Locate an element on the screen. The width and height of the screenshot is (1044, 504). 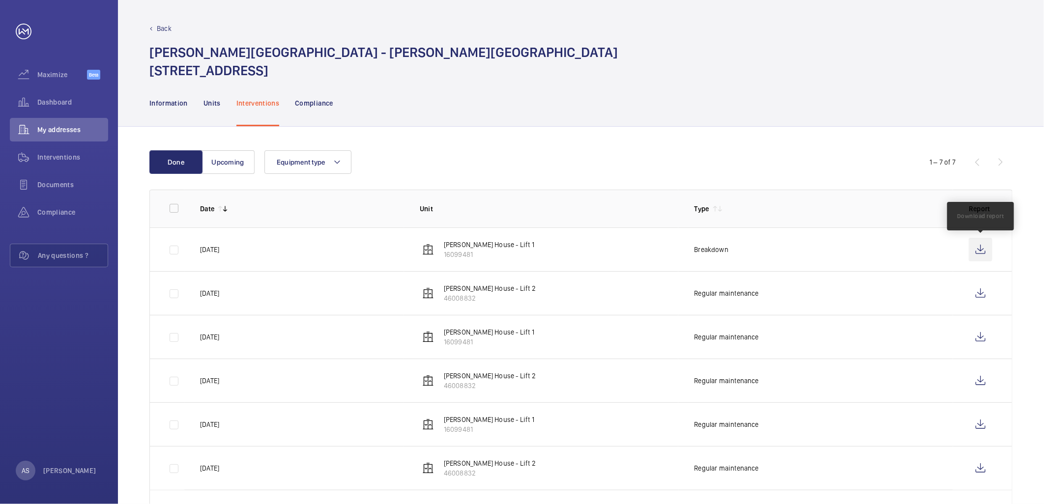
span: Compliance is located at coordinates (73, 212).